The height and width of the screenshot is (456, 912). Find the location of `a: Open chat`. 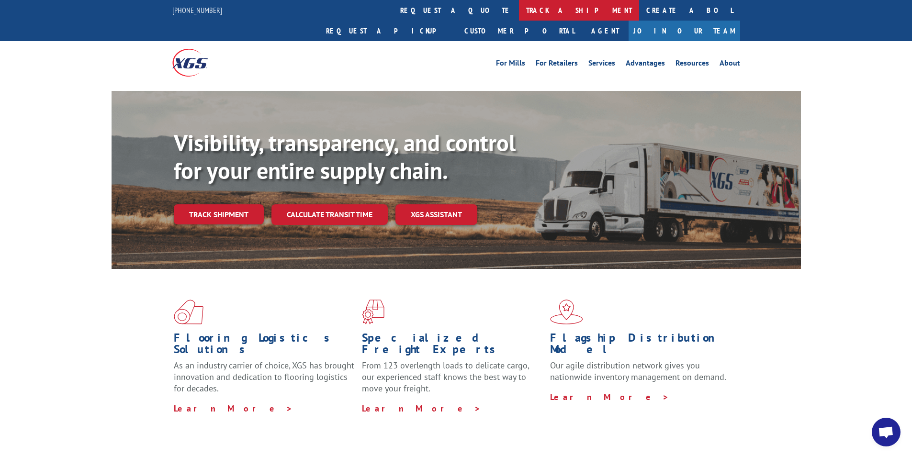

a: Open chat is located at coordinates (886, 432).